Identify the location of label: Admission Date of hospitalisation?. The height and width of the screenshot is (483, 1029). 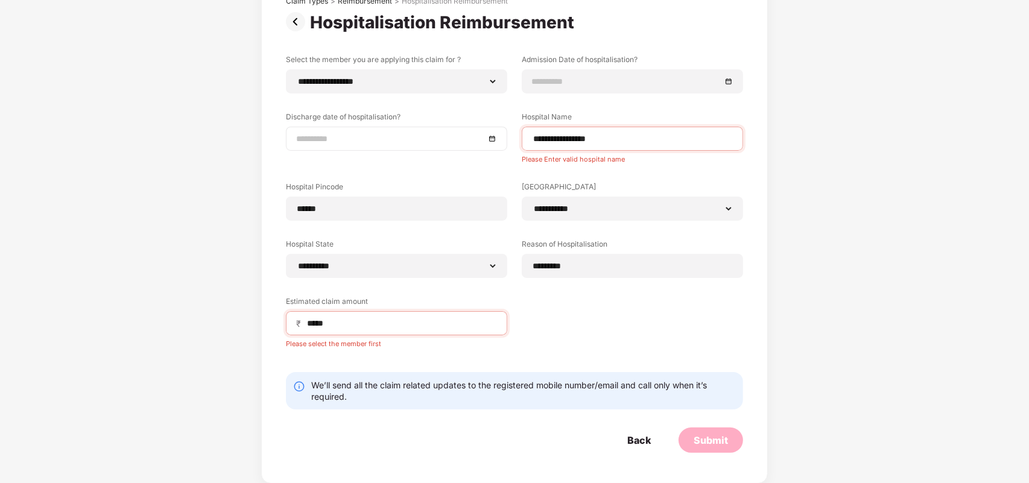
(632, 62).